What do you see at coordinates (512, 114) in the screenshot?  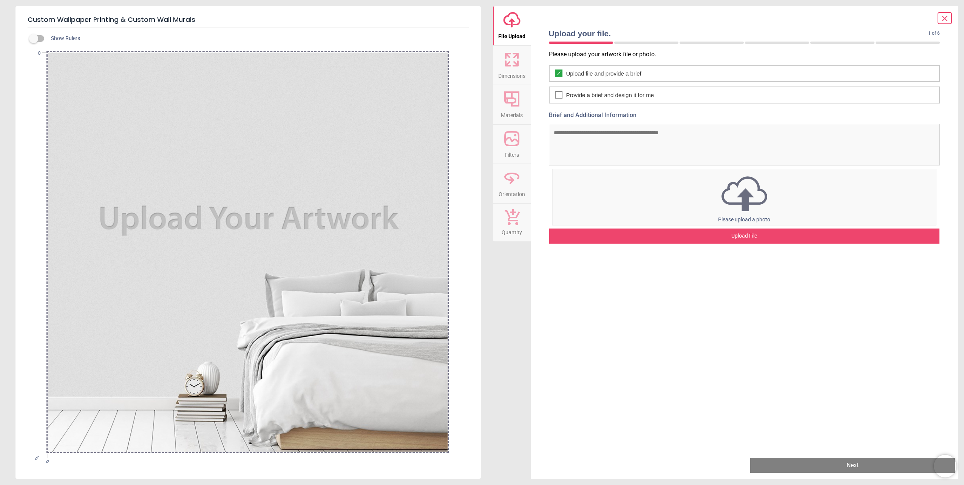 I see `span: Materials` at bounding box center [512, 114].